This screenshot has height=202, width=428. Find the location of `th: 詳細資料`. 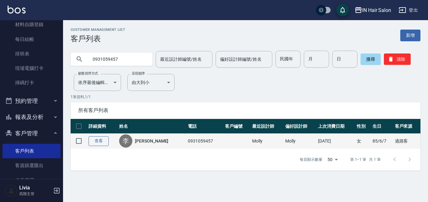

th: 詳細資料 is located at coordinates (102, 126).